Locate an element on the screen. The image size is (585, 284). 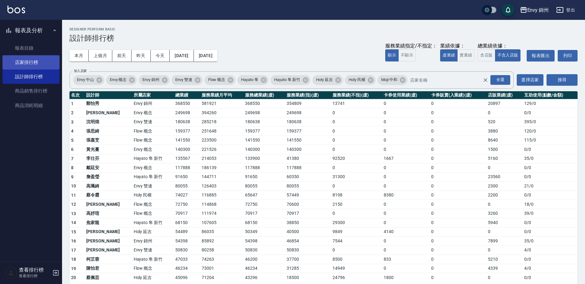
td: 黃光蔓 is located at coordinates (108, 150).